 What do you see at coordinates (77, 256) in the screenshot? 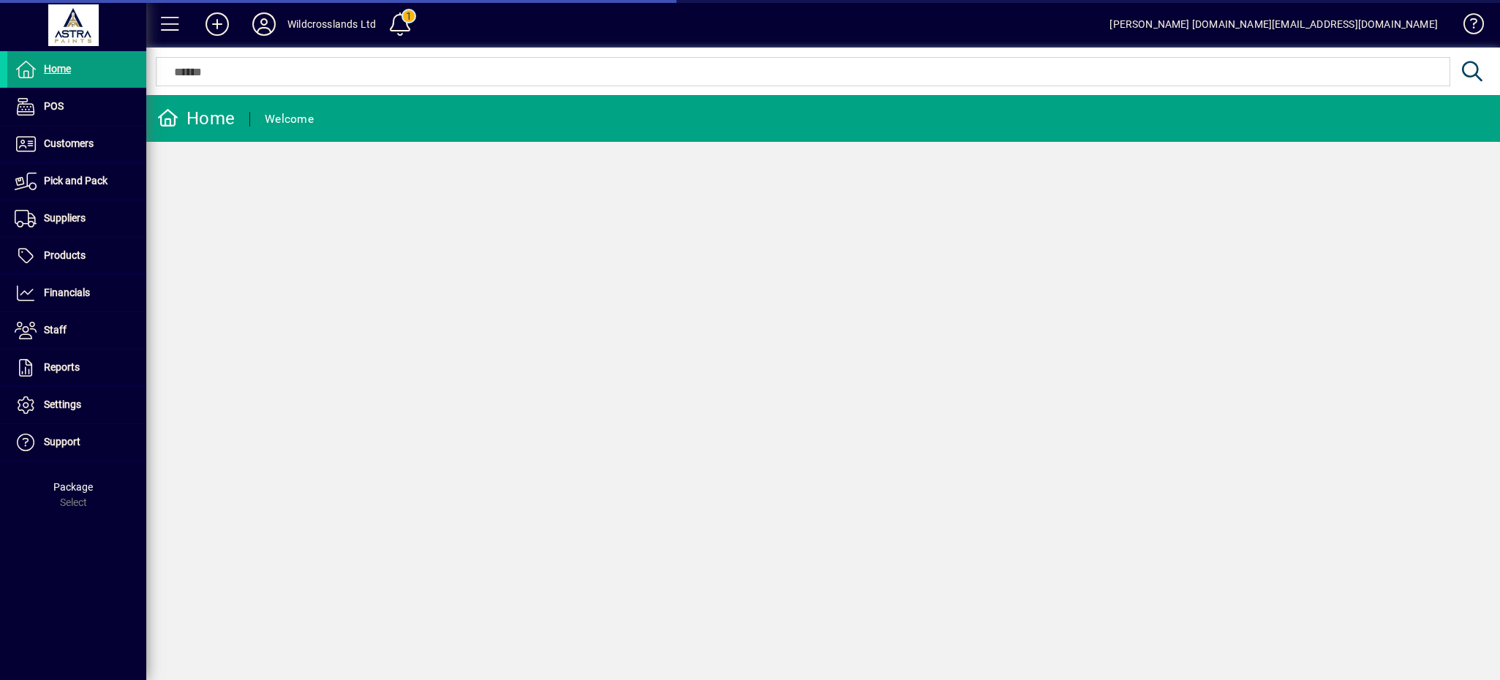
I see `a: Products` at bounding box center [77, 256].